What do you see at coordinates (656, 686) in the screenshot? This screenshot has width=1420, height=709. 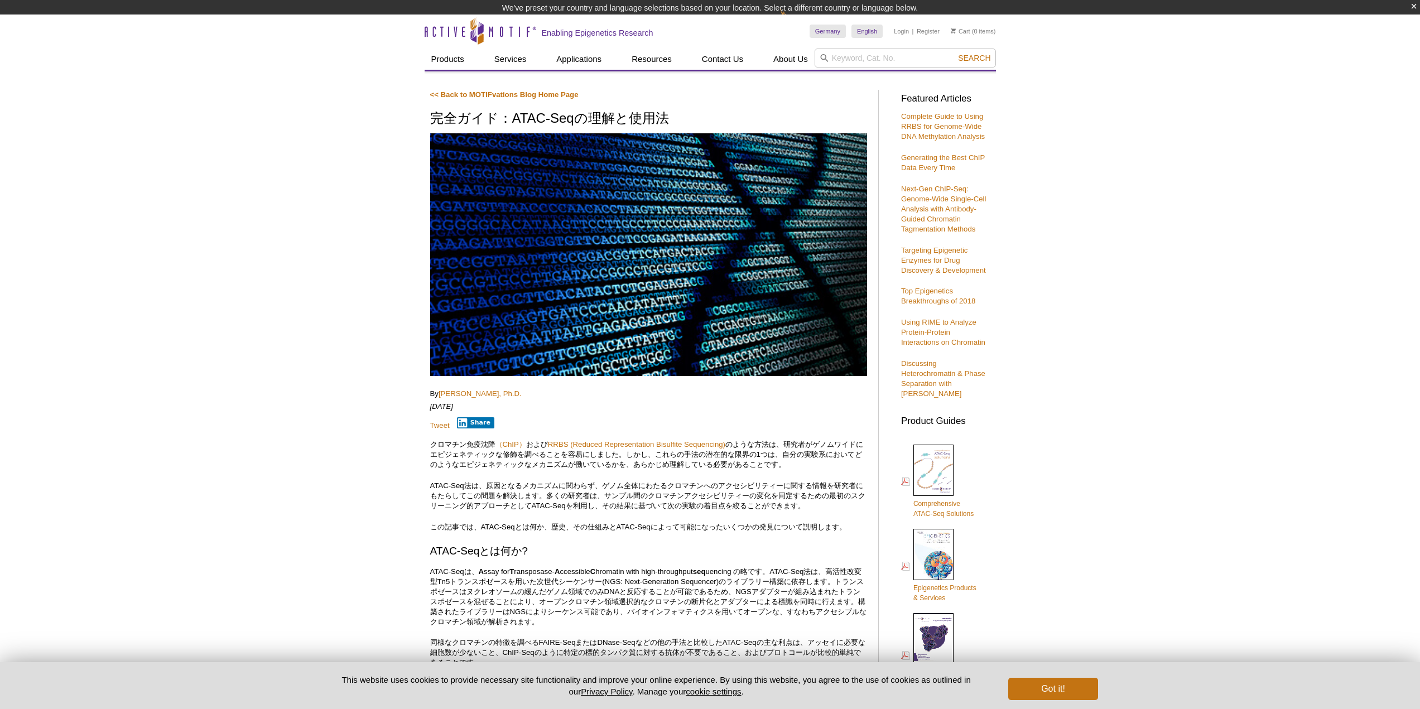 I see `p: This website uses cookies to provide necessary site functionality and improve your online experie...` at bounding box center [656, 686].